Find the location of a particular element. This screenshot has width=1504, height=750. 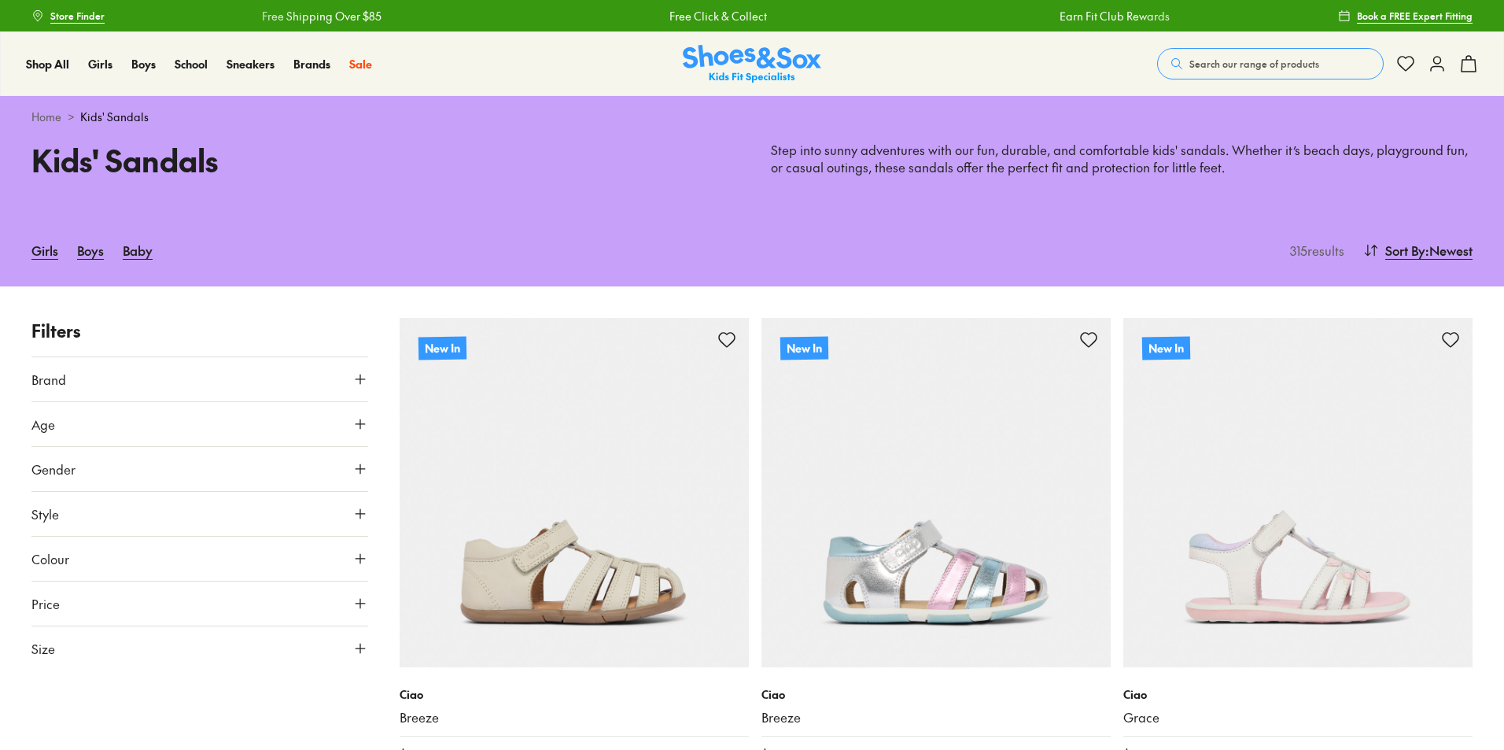

p: Filters is located at coordinates (200, 330).